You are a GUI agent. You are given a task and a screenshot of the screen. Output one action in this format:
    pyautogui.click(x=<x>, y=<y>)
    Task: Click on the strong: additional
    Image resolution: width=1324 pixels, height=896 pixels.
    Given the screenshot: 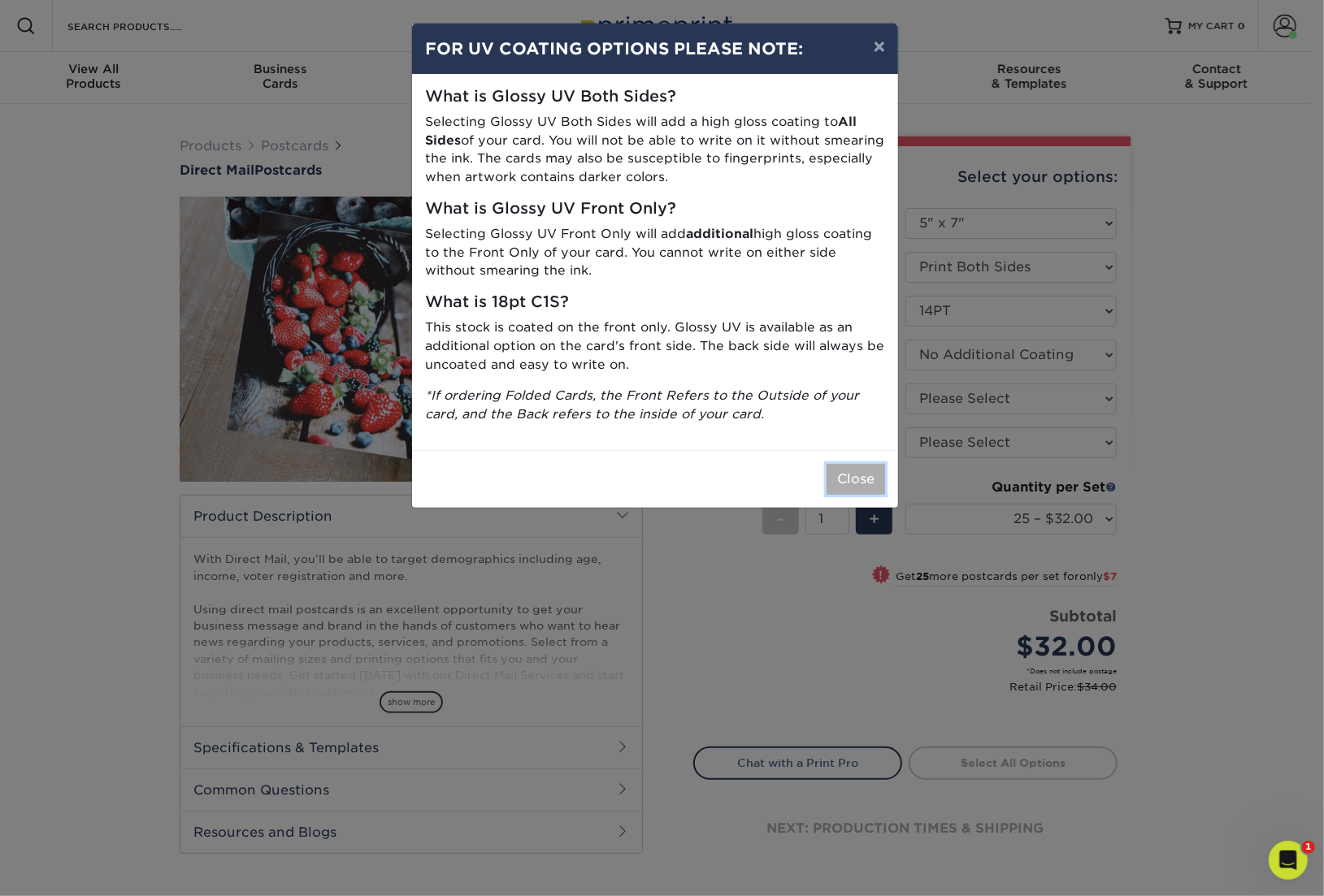 What is the action you would take?
    pyautogui.click(x=719, y=233)
    